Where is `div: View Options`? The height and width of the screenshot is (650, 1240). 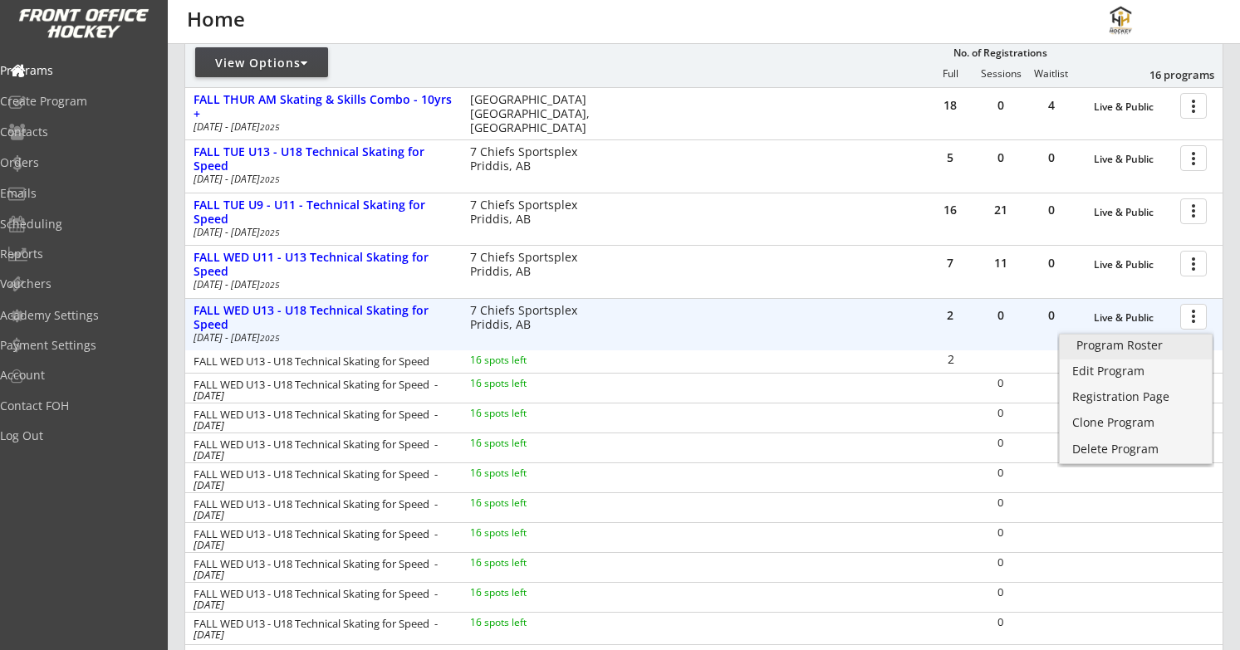
div: View Options is located at coordinates (262, 63).